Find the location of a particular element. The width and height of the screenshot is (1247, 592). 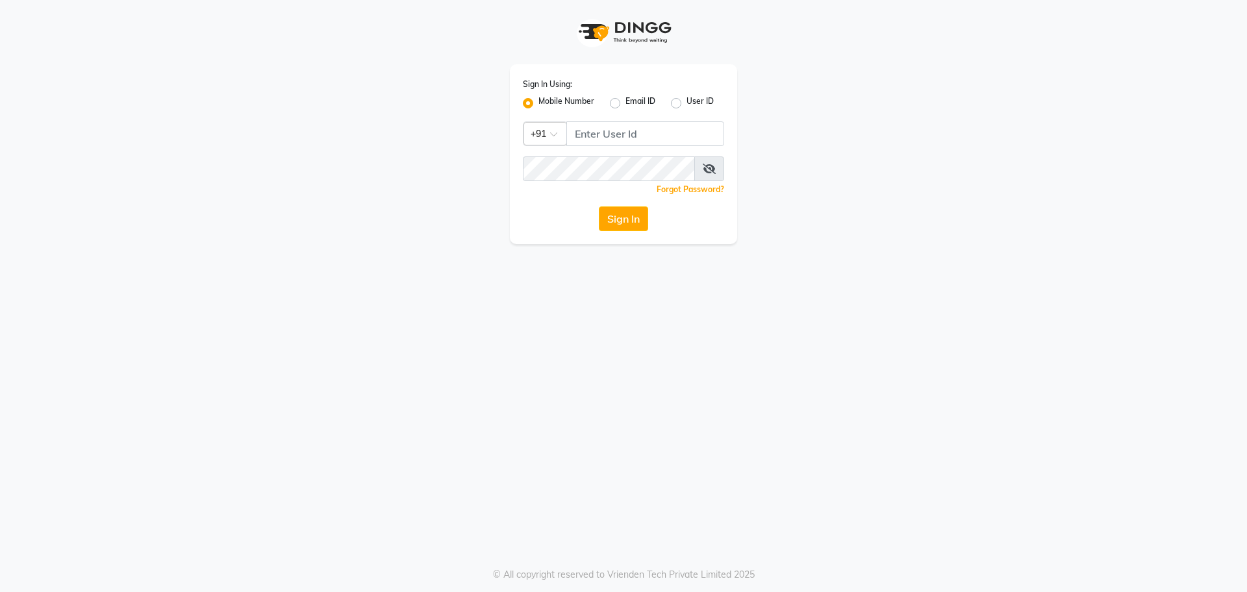

a: Forgot Password? is located at coordinates (690, 189).